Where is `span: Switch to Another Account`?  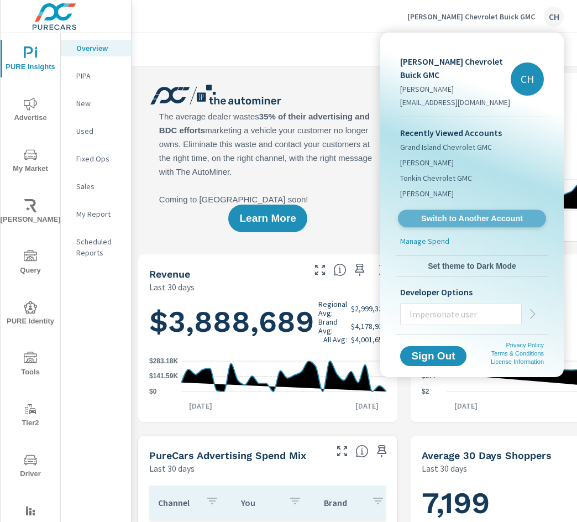 span: Switch to Another Account is located at coordinates (471, 218).